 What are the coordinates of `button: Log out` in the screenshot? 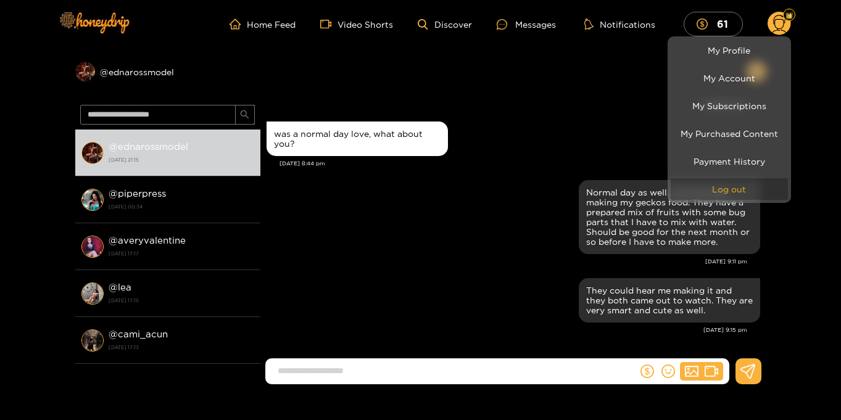 It's located at (729, 189).